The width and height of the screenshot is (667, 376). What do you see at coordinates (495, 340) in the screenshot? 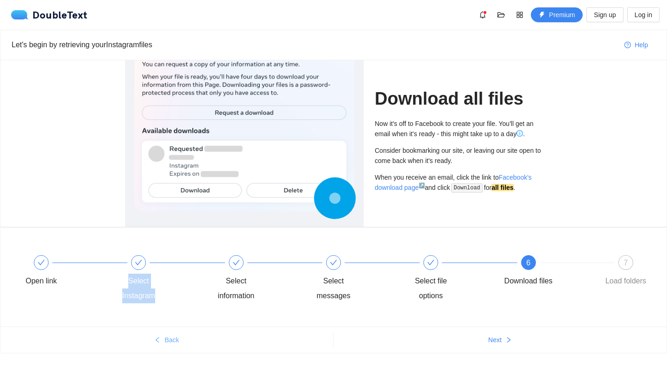
I see `span: Next` at bounding box center [495, 340].